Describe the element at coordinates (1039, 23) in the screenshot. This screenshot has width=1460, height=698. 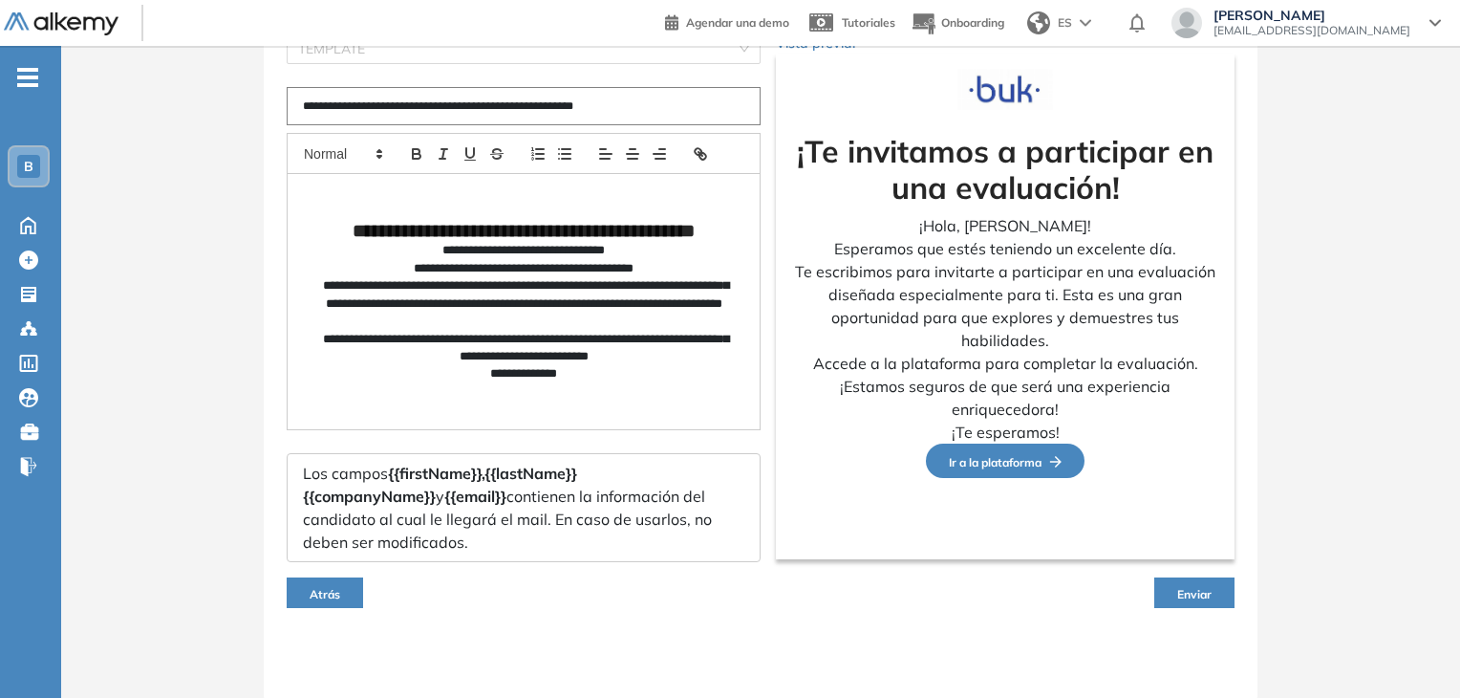
I see `img: world` at that location.